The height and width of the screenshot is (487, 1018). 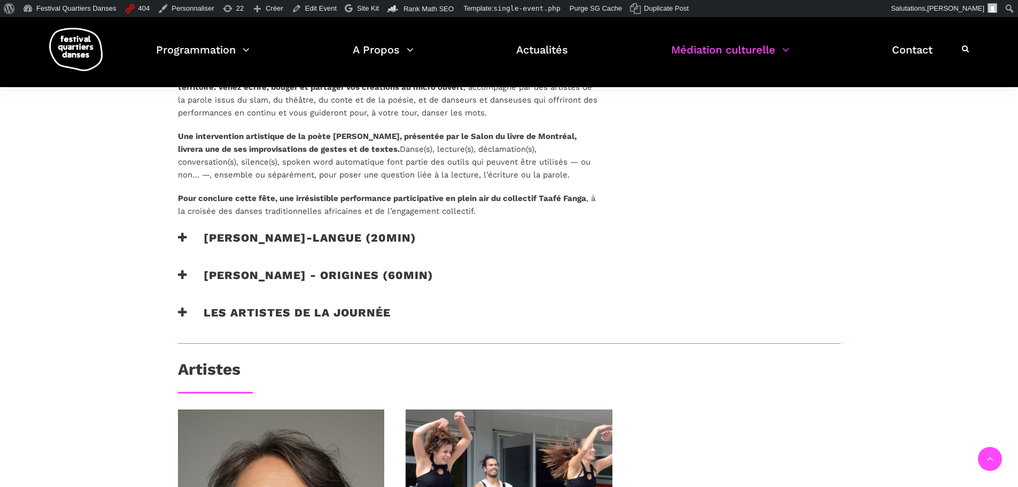 I want to click on a: Contact, so click(x=913, y=56).